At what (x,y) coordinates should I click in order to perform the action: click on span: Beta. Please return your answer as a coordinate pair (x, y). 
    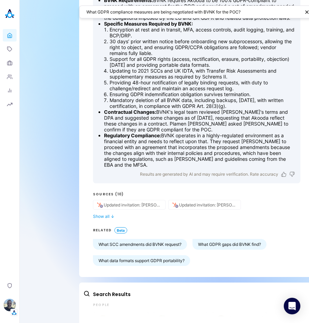
    Looking at the image, I should click on (121, 230).